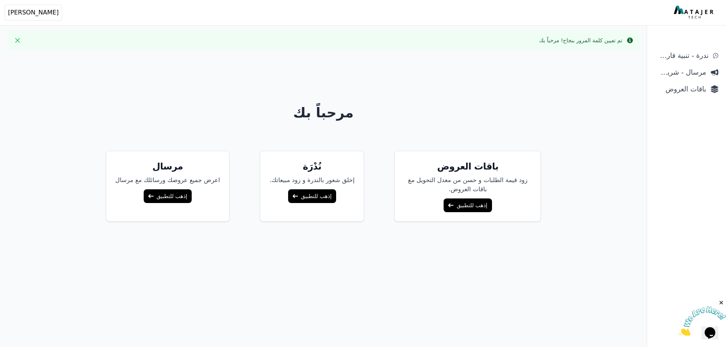 This screenshot has height=347, width=726. What do you see at coordinates (468, 167) in the screenshot?
I see `h5: باقات العروض` at bounding box center [468, 167].